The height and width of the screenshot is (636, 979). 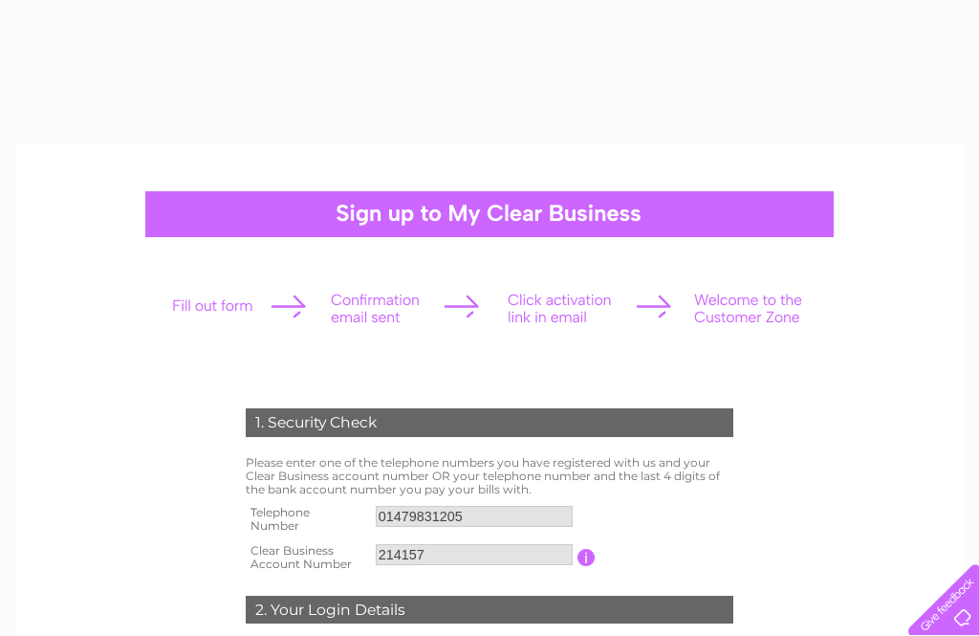 I want to click on input: Information, so click(x=586, y=558).